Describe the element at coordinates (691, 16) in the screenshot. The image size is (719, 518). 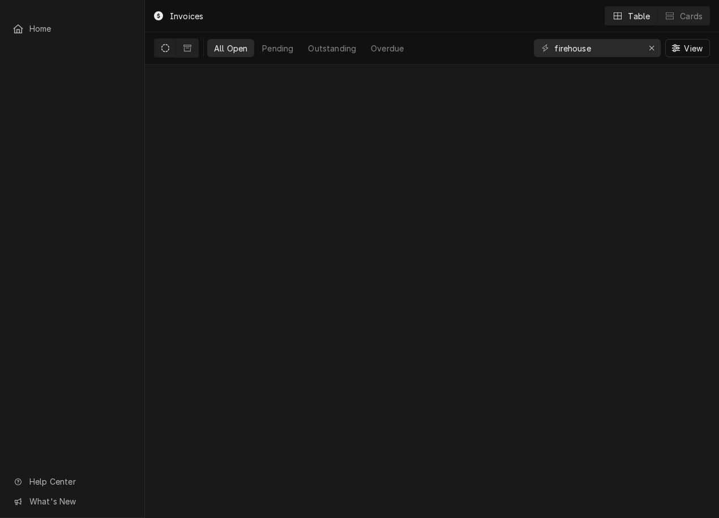
I see `div: Cards` at that location.